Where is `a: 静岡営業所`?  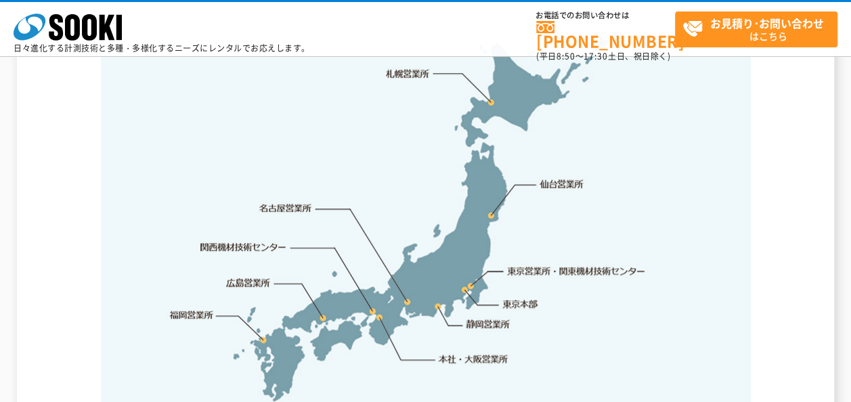 a: 静岡営業所 is located at coordinates (487, 324).